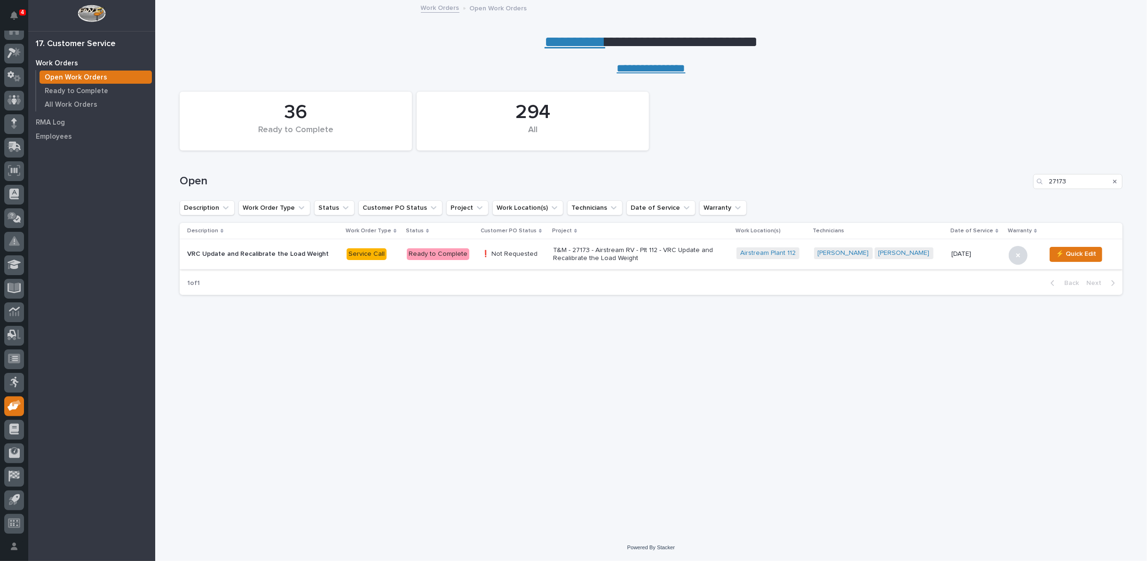 This screenshot has height=561, width=1147. What do you see at coordinates (95, 104) in the screenshot?
I see `a: All Work Orders` at bounding box center [95, 104].